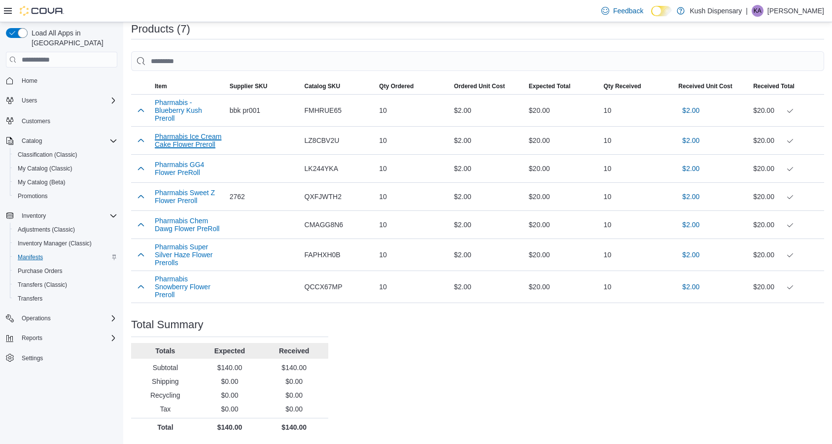 Image resolution: width=832 pixels, height=444 pixels. I want to click on button: Pharmabis Sweet Z Flower Preroll, so click(188, 197).